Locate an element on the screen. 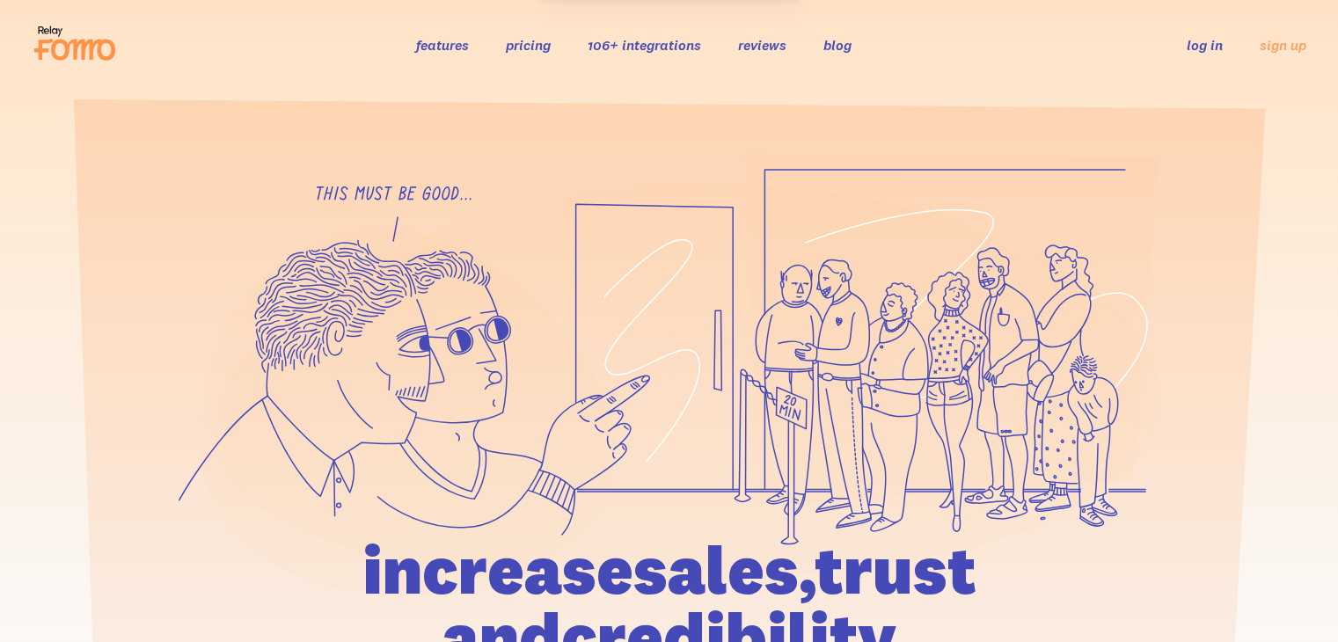 This screenshot has height=642, width=1338. a: 106+ integrations is located at coordinates (644, 45).